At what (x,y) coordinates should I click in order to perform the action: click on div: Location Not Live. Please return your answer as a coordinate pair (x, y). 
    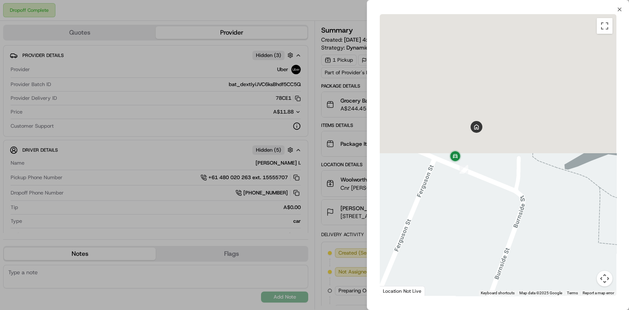
    Looking at the image, I should click on (402, 291).